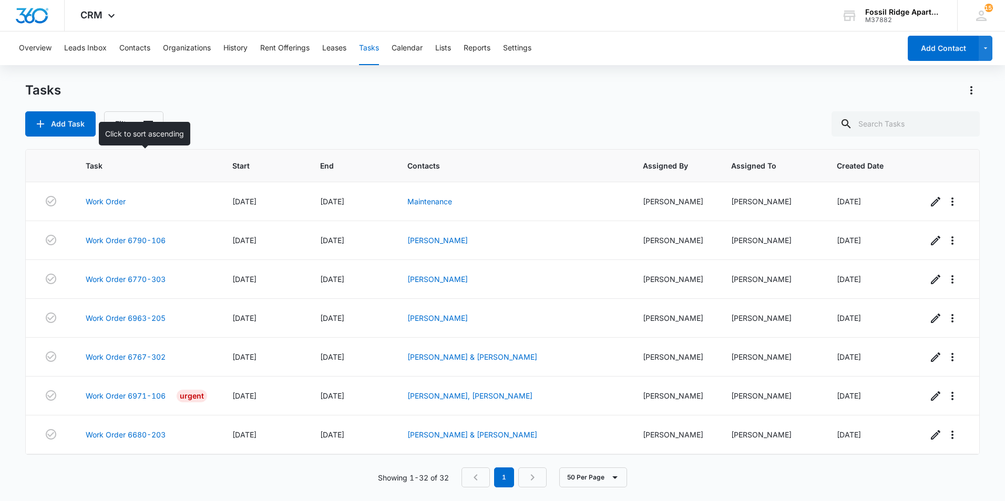  I want to click on button: Calendar, so click(407, 48).